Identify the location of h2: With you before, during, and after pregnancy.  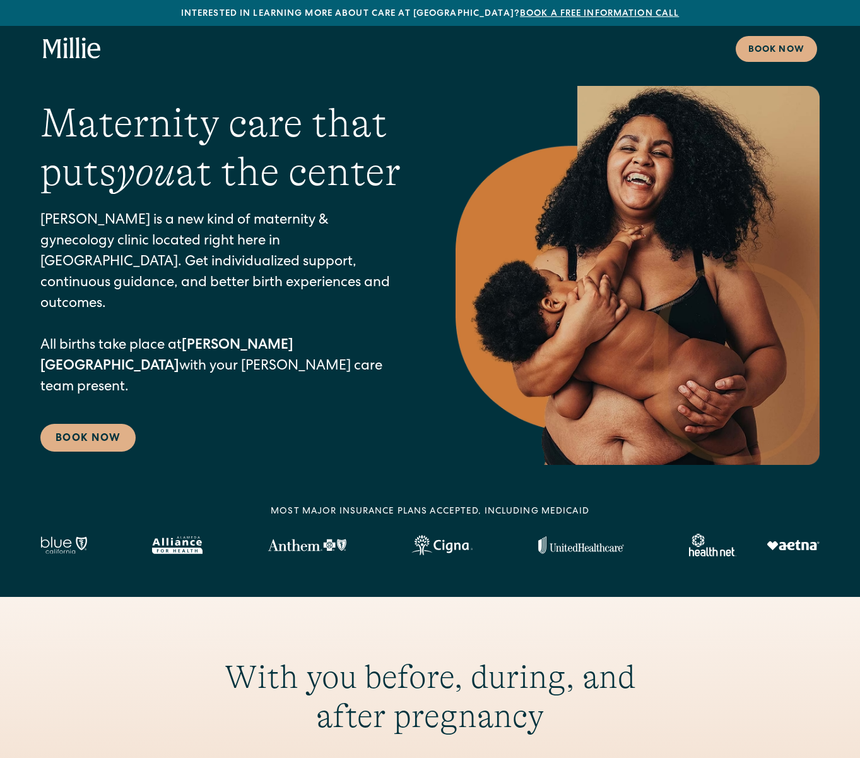
(431, 696).